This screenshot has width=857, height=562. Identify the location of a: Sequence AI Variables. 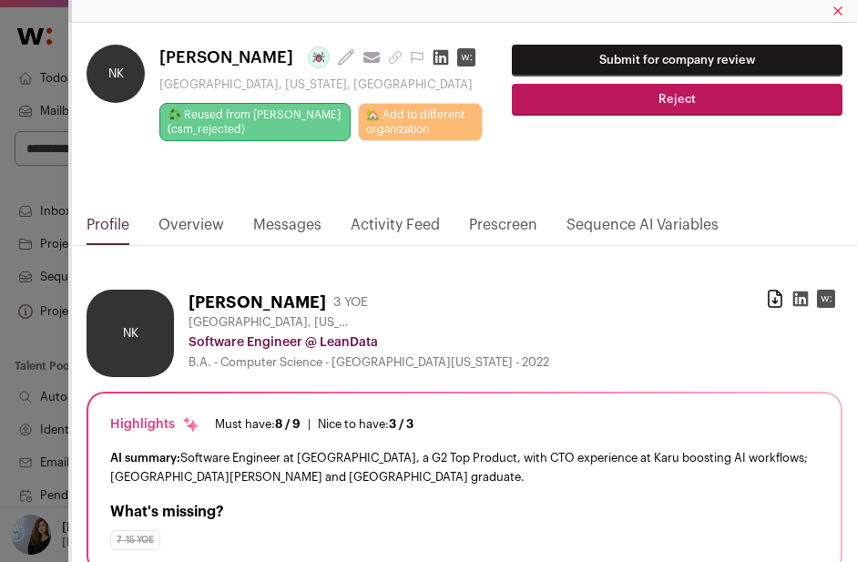
(642, 229).